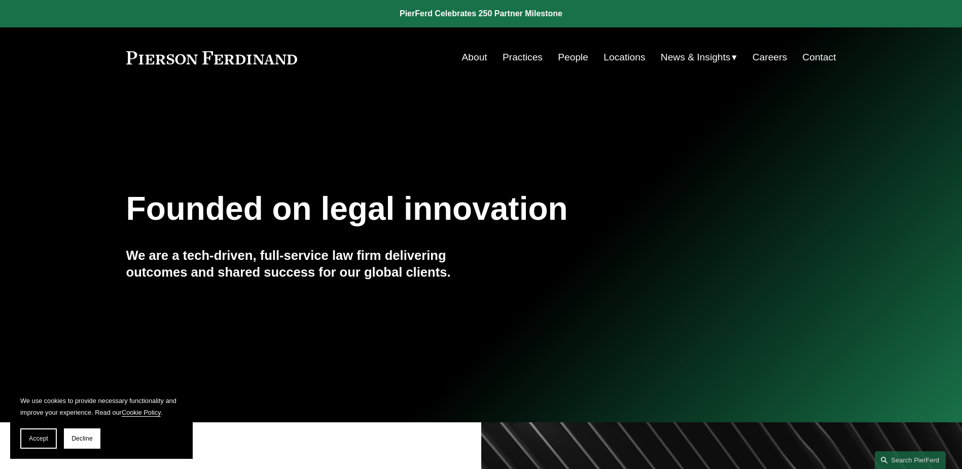 The width and height of the screenshot is (962, 469). What do you see at coordinates (422, 208) in the screenshot?
I see `h1: Founded on legal innovation` at bounding box center [422, 208].